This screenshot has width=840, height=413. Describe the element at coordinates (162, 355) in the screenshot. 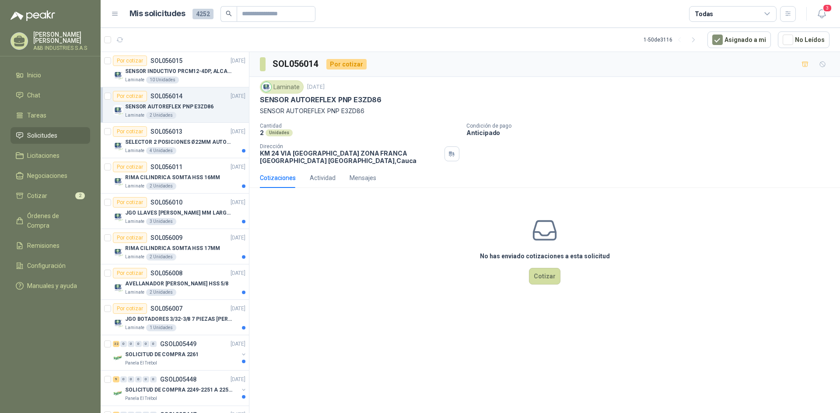

I see `p: SOLICITUD DE COMPRA 2261` at that location.